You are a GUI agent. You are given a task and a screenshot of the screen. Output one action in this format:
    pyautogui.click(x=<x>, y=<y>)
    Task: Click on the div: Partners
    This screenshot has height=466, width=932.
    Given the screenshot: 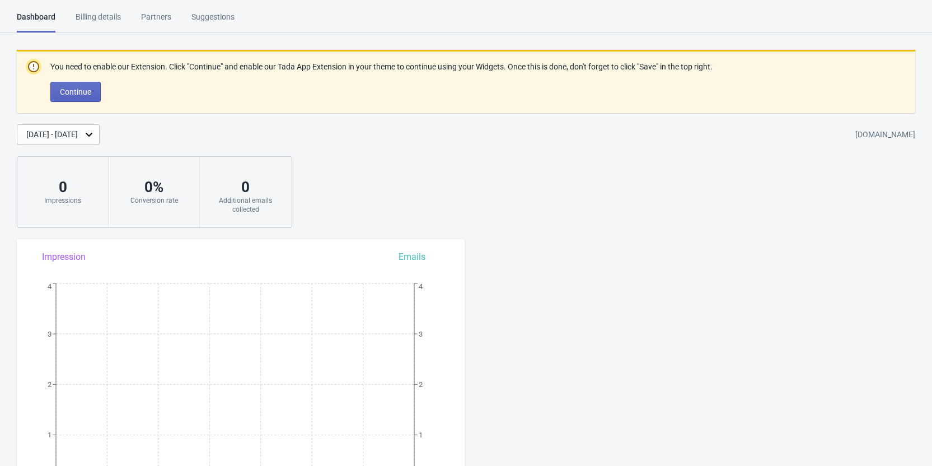 What is the action you would take?
    pyautogui.click(x=156, y=21)
    